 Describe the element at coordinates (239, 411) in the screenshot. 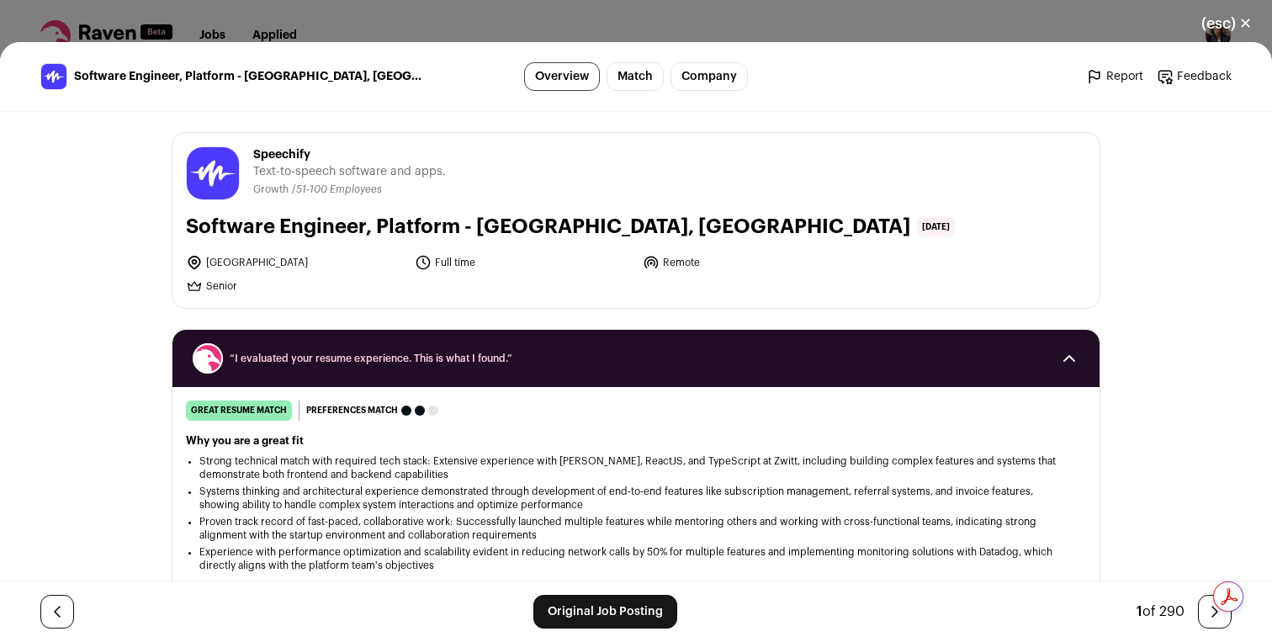

I see `div: great resume match` at that location.